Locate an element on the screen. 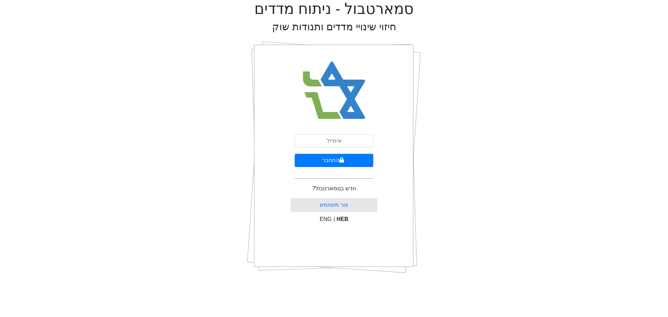 The width and height of the screenshot is (668, 317). a: צור משתמש is located at coordinates (334, 205).